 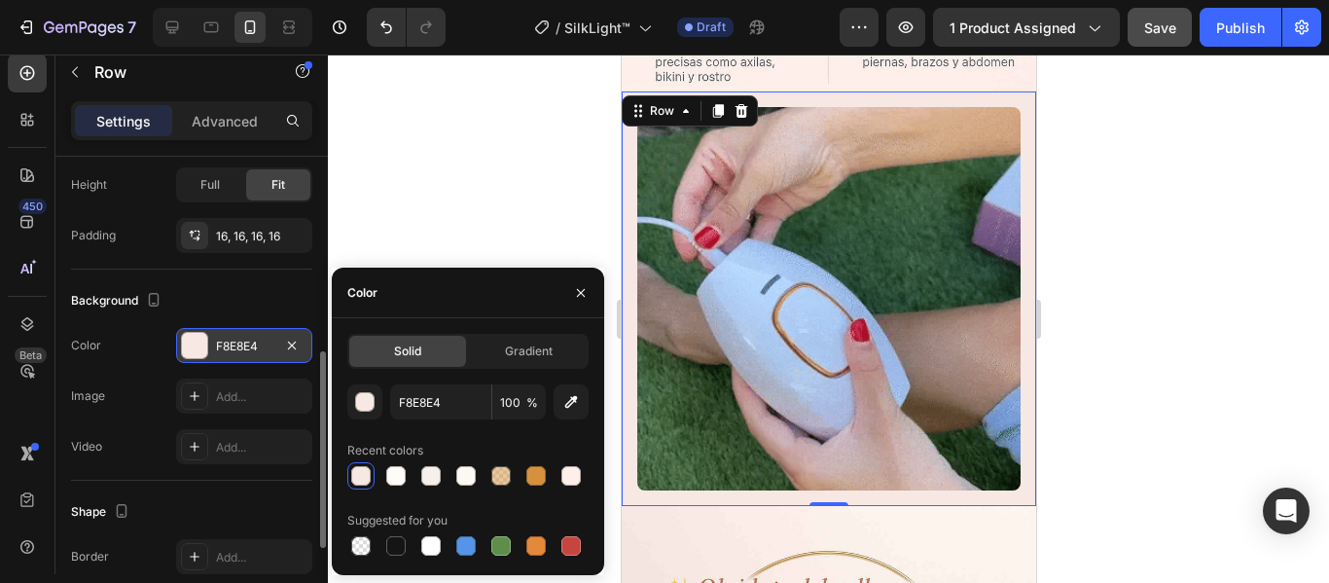 What do you see at coordinates (210, 185) in the screenshot?
I see `span: Full` at bounding box center [210, 185].